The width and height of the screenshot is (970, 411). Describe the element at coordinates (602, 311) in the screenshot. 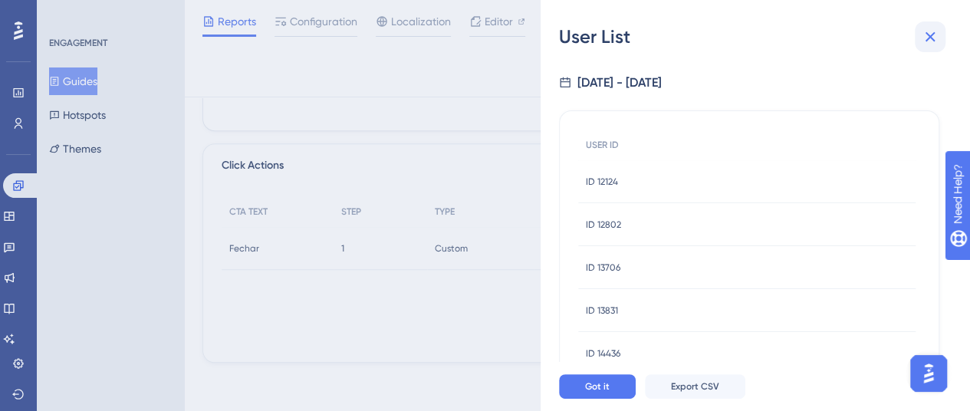

I see `span: ID 13831` at that location.